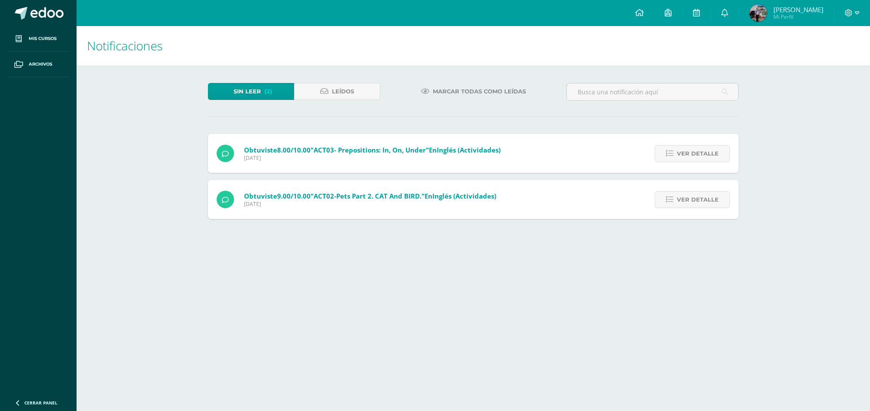  Describe the element at coordinates (370, 150) in the screenshot. I see `span: "ACT03- Prepositions: in, on, under"` at that location.